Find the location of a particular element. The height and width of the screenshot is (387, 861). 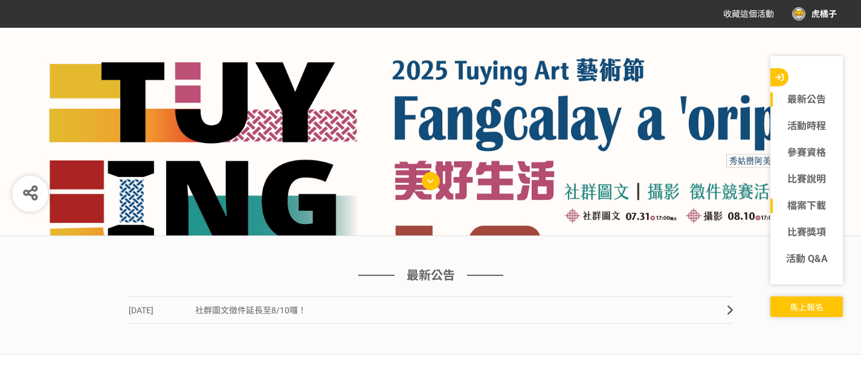

a: 檔案下載 is located at coordinates (806, 206).